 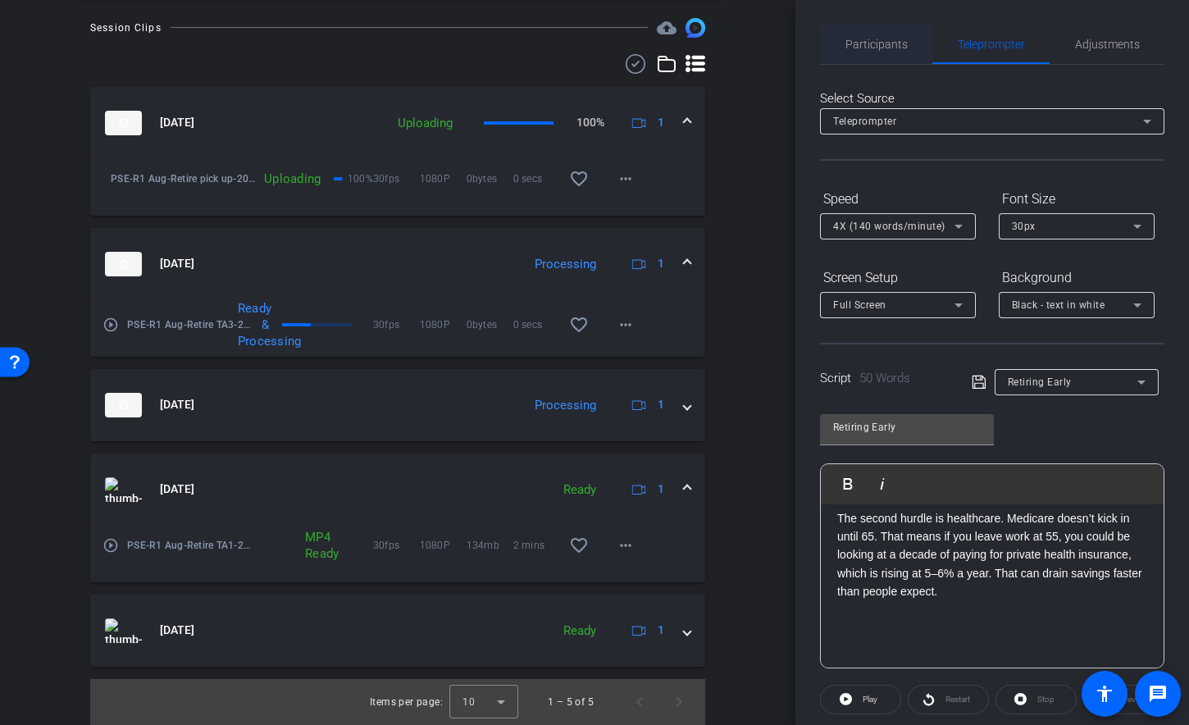 What do you see at coordinates (1076, 199) in the screenshot?
I see `div: Font Size` at bounding box center [1076, 199].